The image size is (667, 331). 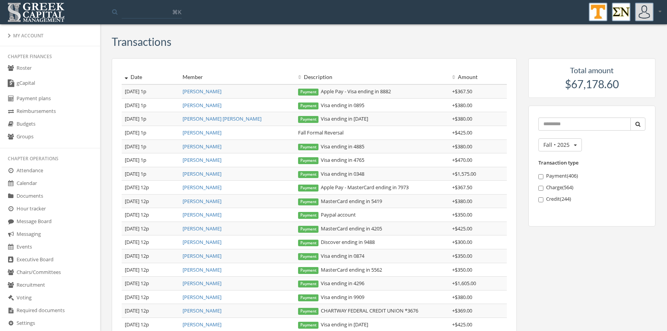 What do you see at coordinates (592, 176) in the screenshot?
I see `label: Payment ( 406 )` at bounding box center [592, 176].